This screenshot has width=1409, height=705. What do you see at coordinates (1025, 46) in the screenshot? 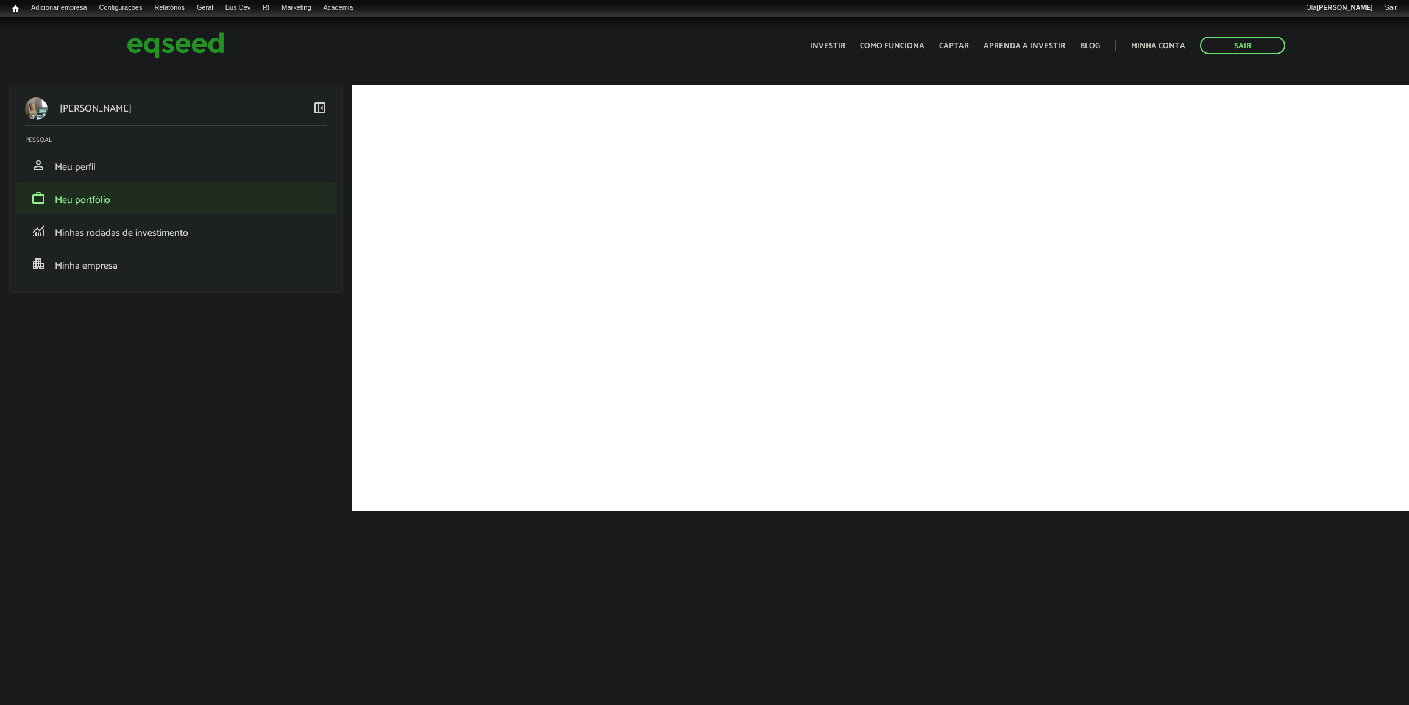
I see `a: Aprenda a investir` at bounding box center [1025, 46].